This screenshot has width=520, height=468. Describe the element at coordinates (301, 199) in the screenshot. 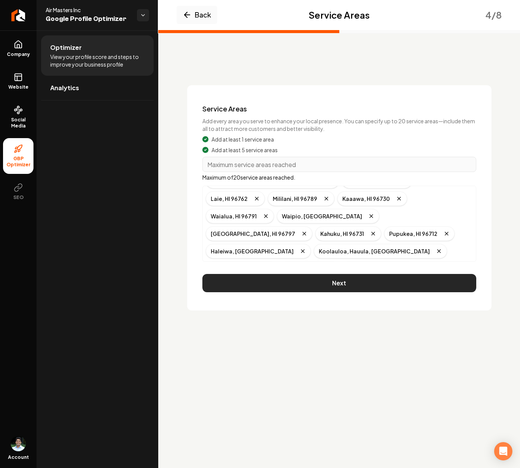

I see `div: Mililani, HI 96789` at that location.